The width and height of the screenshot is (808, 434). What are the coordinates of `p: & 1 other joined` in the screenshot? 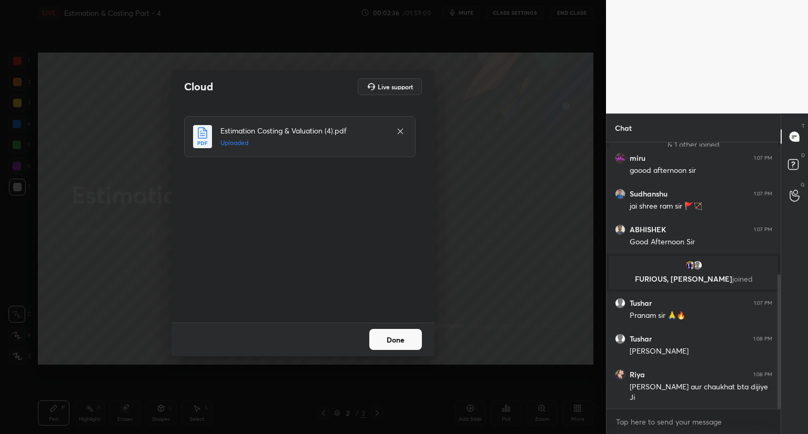 It's located at (693, 145).